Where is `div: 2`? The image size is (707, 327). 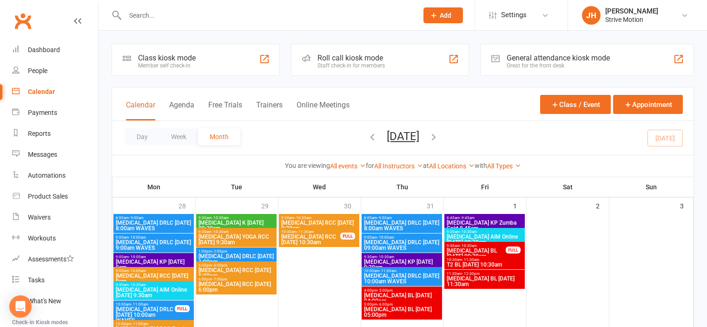
div: 2 is located at coordinates (603, 205).